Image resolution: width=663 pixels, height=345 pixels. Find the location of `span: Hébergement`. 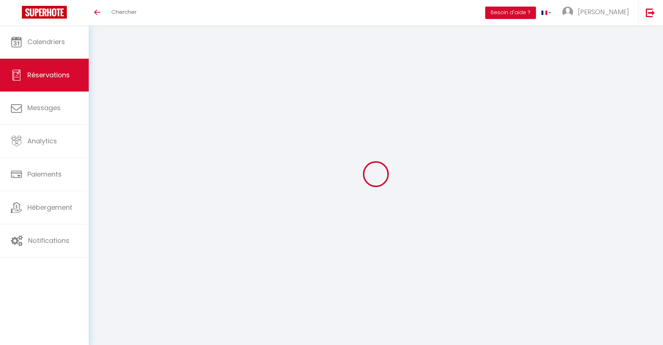

span: Hébergement is located at coordinates (50, 207).